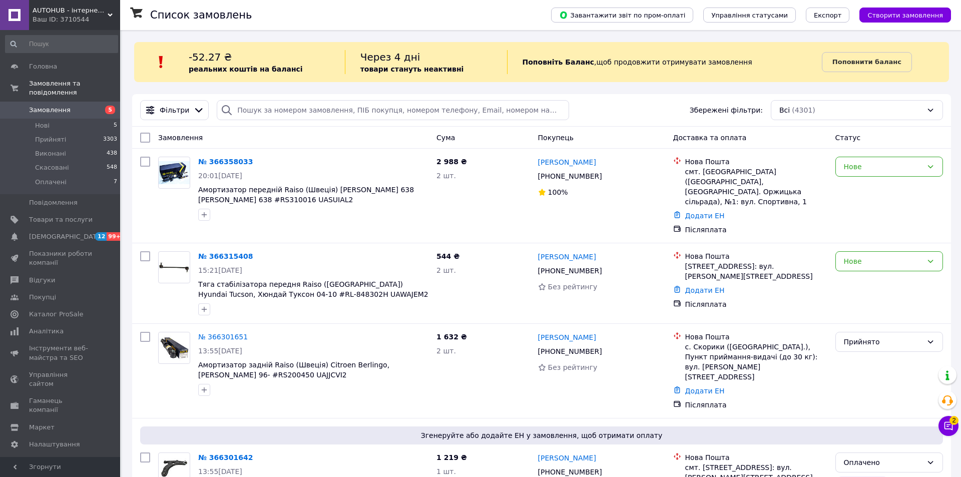  What do you see at coordinates (900, 15) in the screenshot?
I see `a: Створити замовлення` at bounding box center [900, 15].